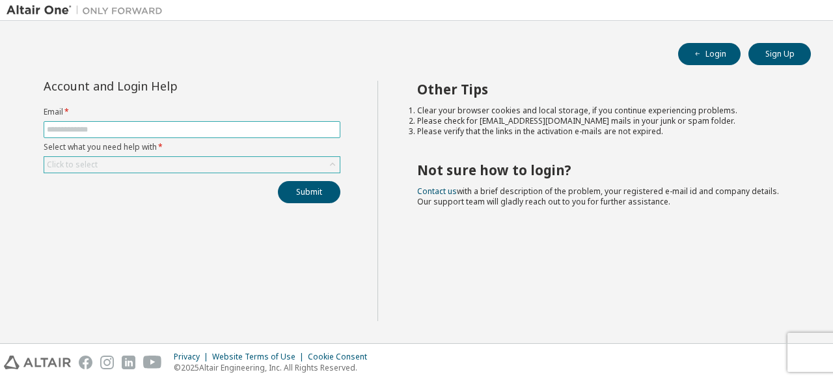 The image size is (833, 381). Describe the element at coordinates (260, 357) in the screenshot. I see `div: Website Terms of Use` at that location.